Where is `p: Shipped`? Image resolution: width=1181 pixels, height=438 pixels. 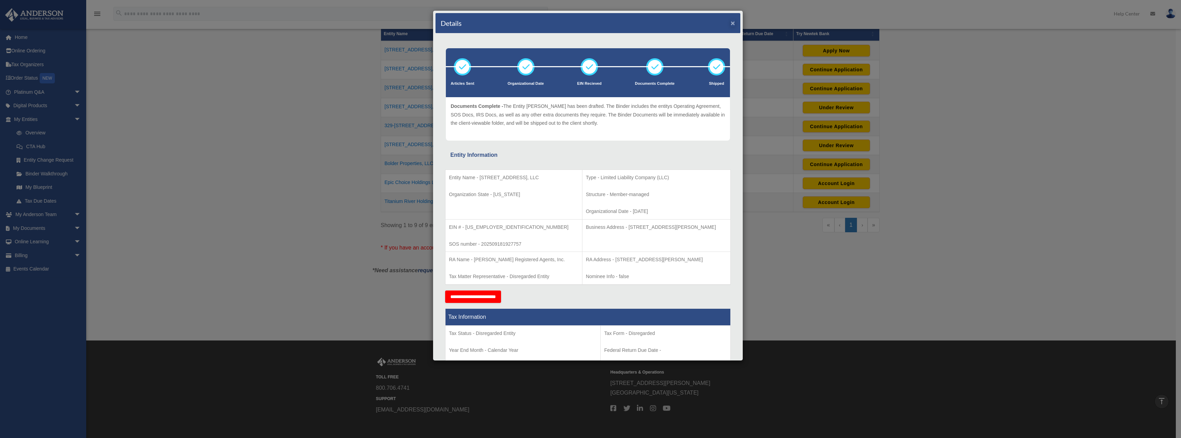
p: Shipped is located at coordinates (716, 84).